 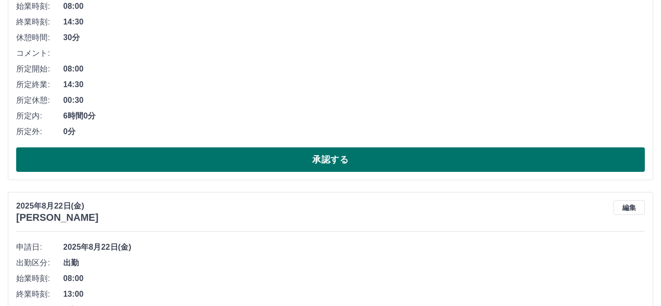 What do you see at coordinates (40, 69) in the screenshot?
I see `span: 所定開始:` at bounding box center [40, 69].